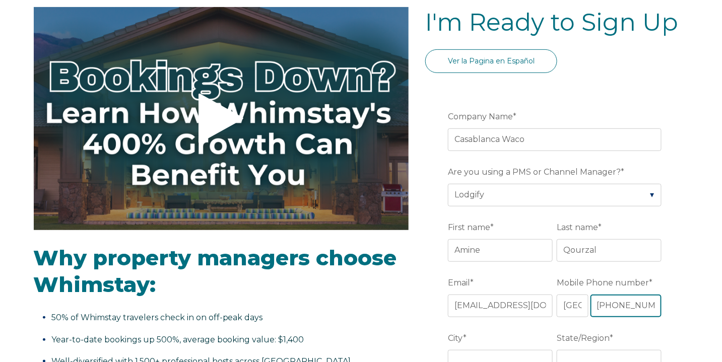 The height and width of the screenshot is (362, 722). I want to click on span: Company Name, so click(480, 116).